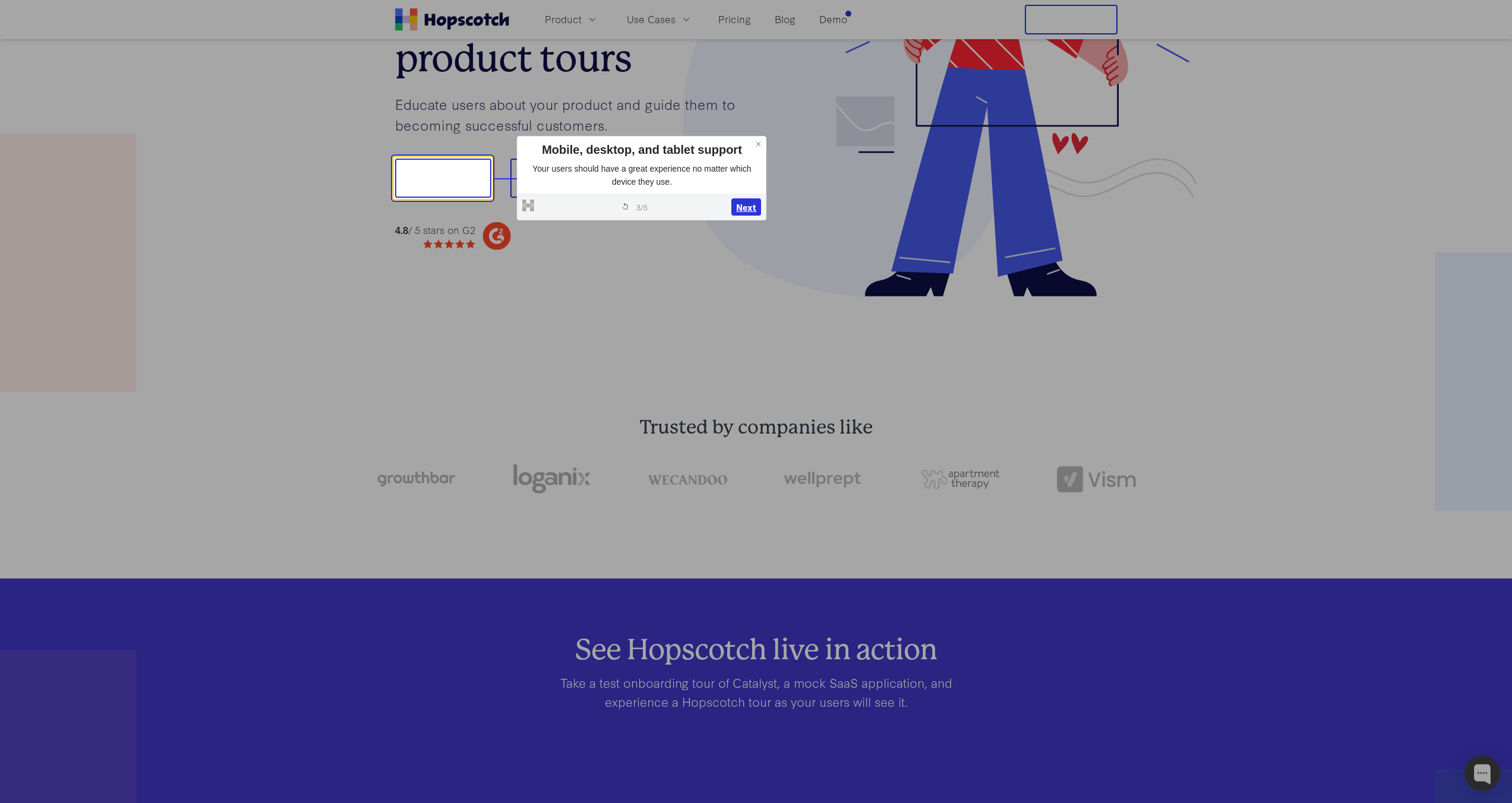  Describe the element at coordinates (1071, 20) in the screenshot. I see `a: Free Trial` at that location.